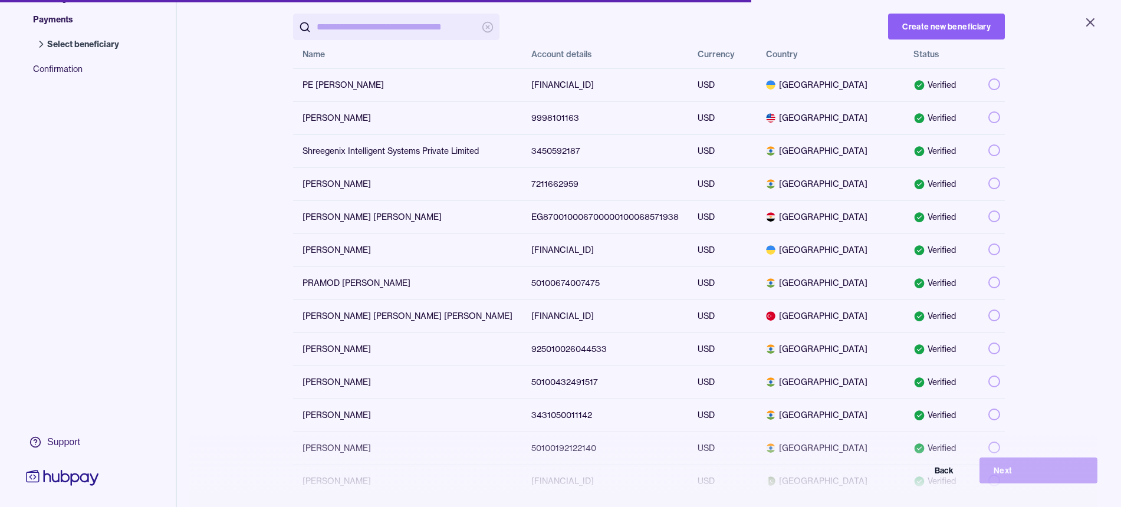 This screenshot has width=1121, height=507. Describe the element at coordinates (830, 54) in the screenshot. I see `th: Country` at that location.